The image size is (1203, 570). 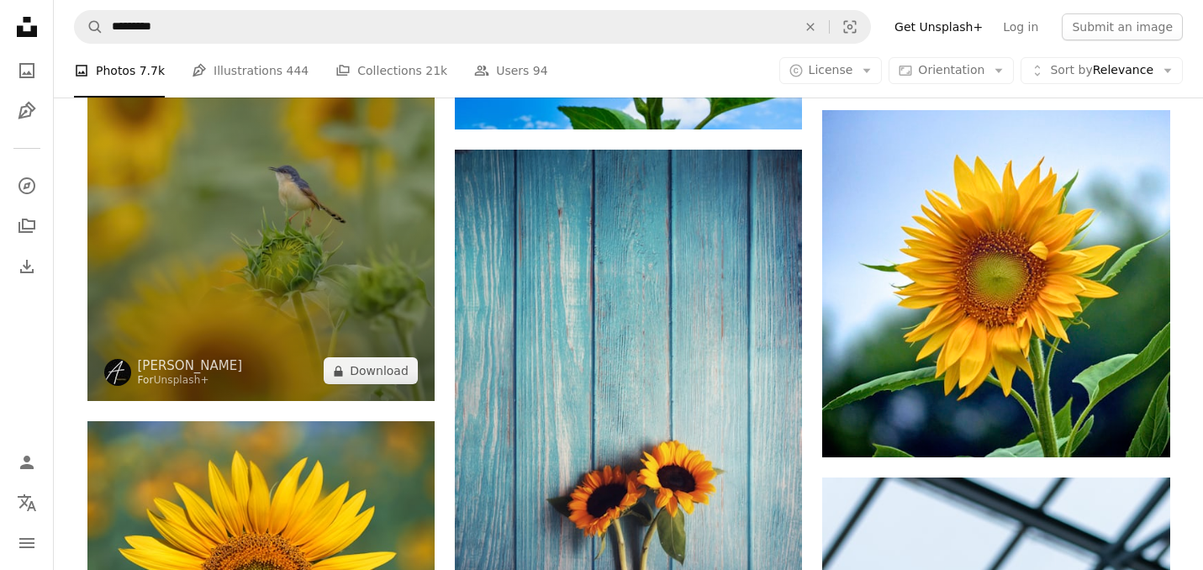 I want to click on a: a small bird sitting on top of a sunflower, so click(x=261, y=183).